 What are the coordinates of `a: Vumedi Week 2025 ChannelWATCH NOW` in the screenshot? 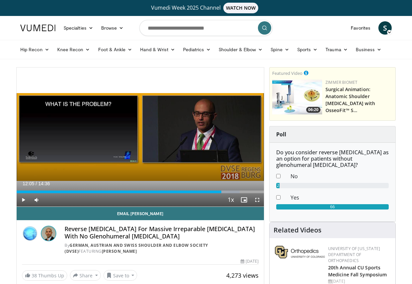 It's located at (206, 8).